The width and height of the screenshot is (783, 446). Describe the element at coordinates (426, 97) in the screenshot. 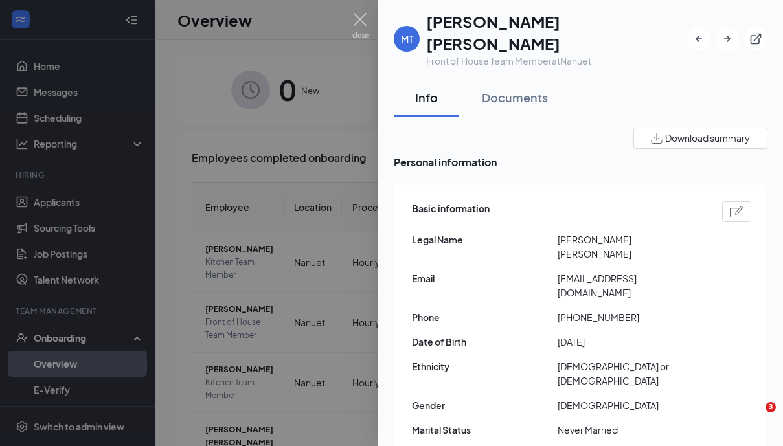

I see `div: Info` at that location.